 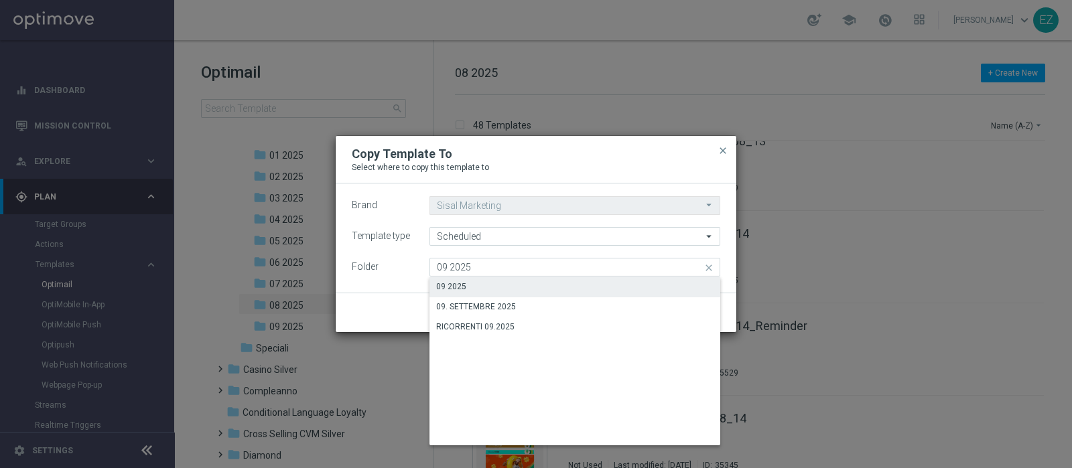 I want to click on i: close, so click(x=710, y=268).